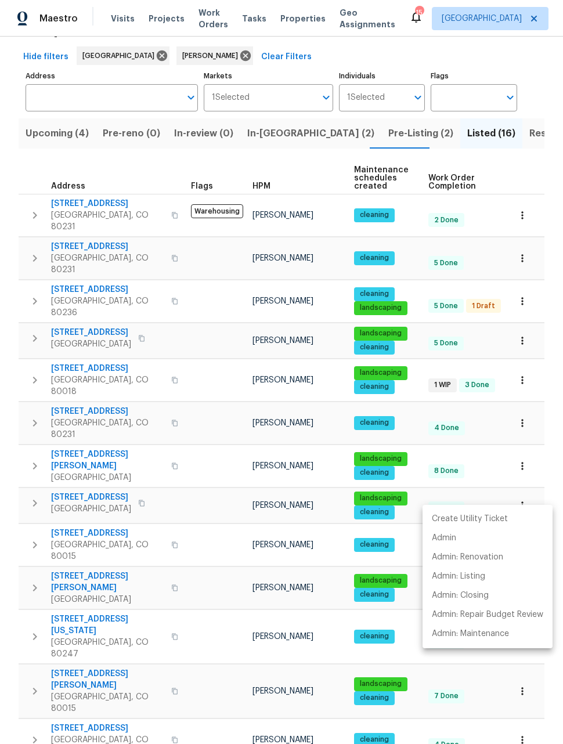 This screenshot has width=563, height=744. Describe the element at coordinates (460, 596) in the screenshot. I see `p: Admin: Closing` at that location.